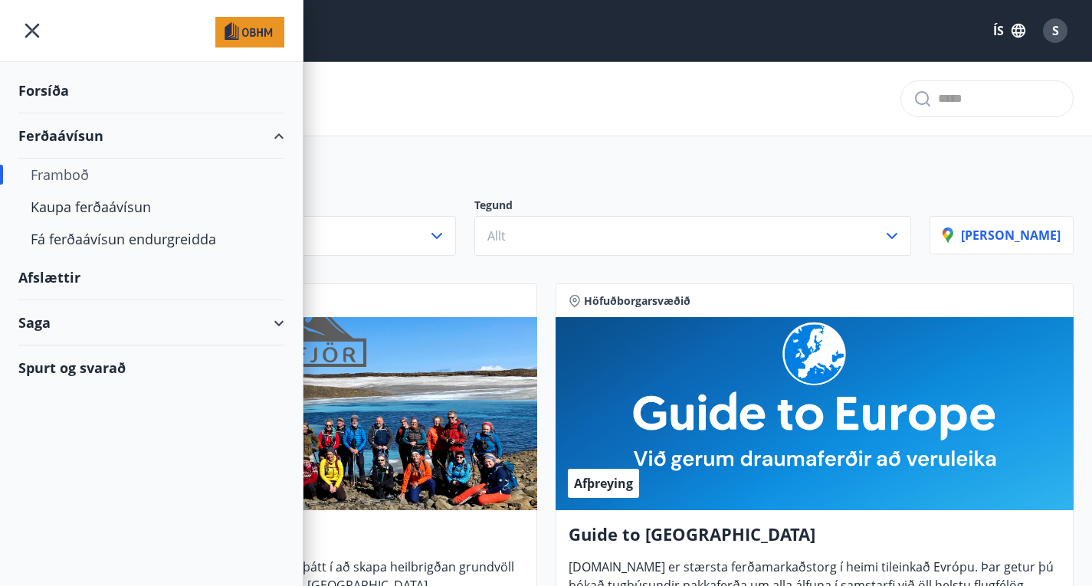 The width and height of the screenshot is (1092, 586). What do you see at coordinates (496, 236) in the screenshot?
I see `span: Allt` at bounding box center [496, 236].